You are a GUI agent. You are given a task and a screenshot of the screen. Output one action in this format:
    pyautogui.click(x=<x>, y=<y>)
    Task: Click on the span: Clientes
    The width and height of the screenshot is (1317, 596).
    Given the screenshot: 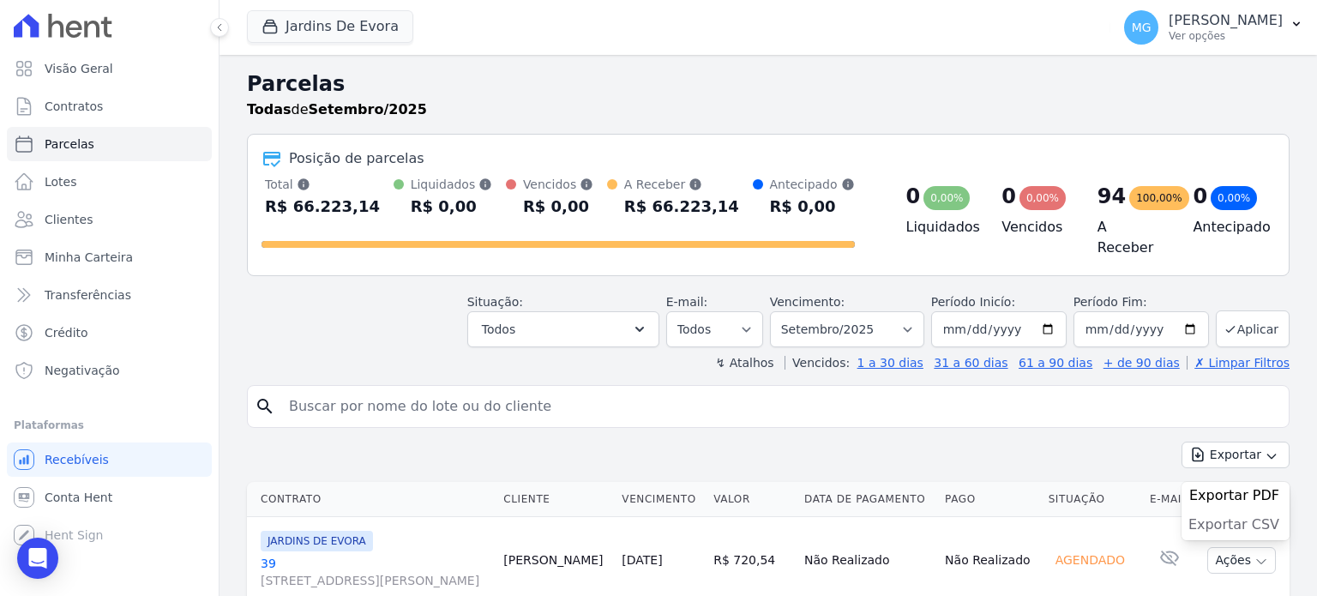 What is the action you would take?
    pyautogui.click(x=69, y=220)
    